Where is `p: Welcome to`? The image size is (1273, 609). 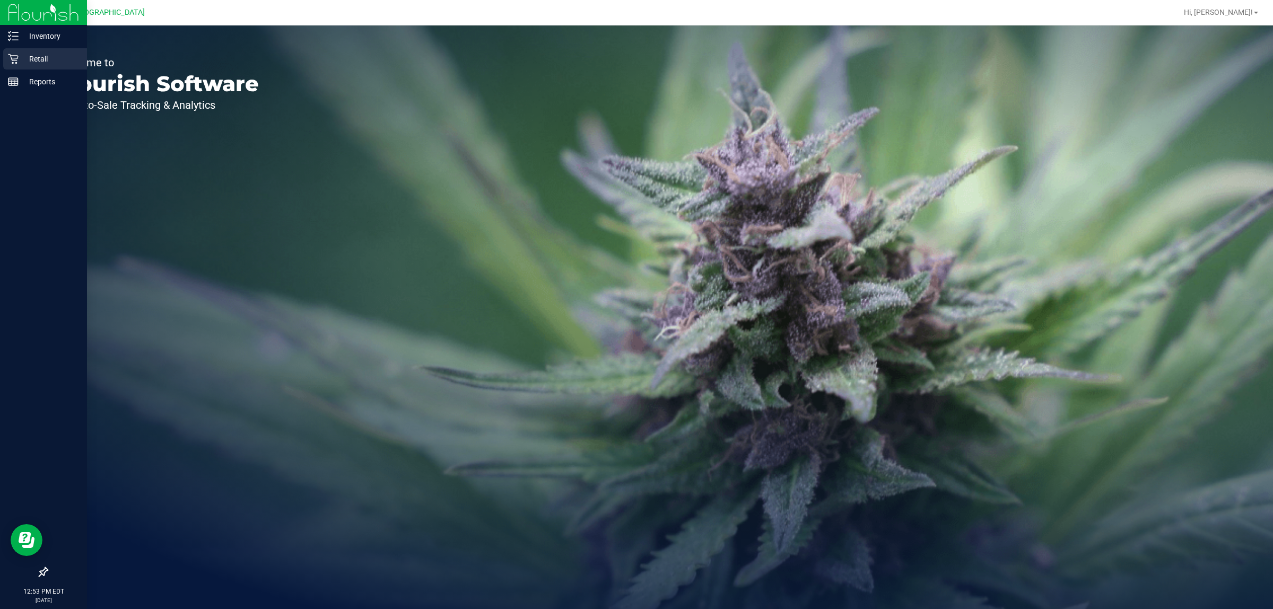
p: Welcome to is located at coordinates (158, 63).